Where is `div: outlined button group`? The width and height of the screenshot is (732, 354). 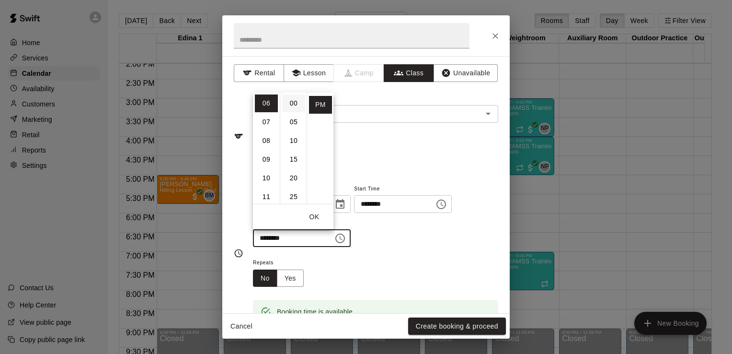 div: outlined button group is located at coordinates (278, 278).